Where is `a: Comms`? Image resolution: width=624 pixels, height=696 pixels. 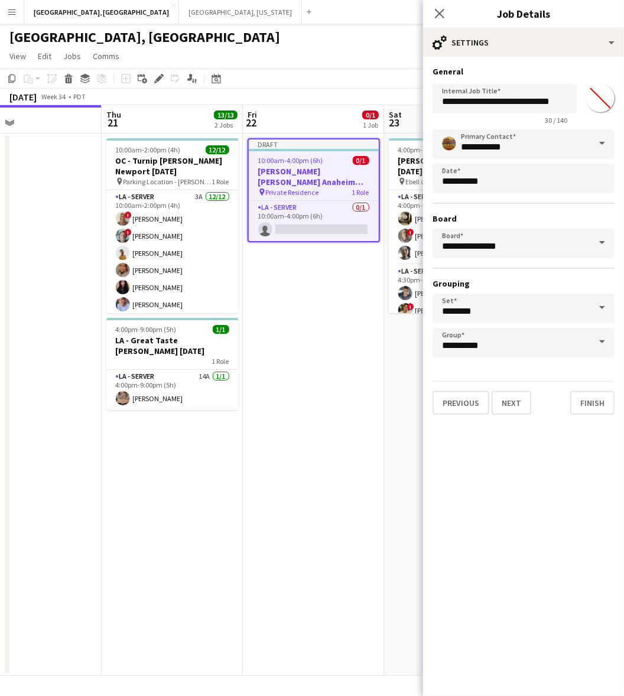
a: Comms is located at coordinates (106, 56).